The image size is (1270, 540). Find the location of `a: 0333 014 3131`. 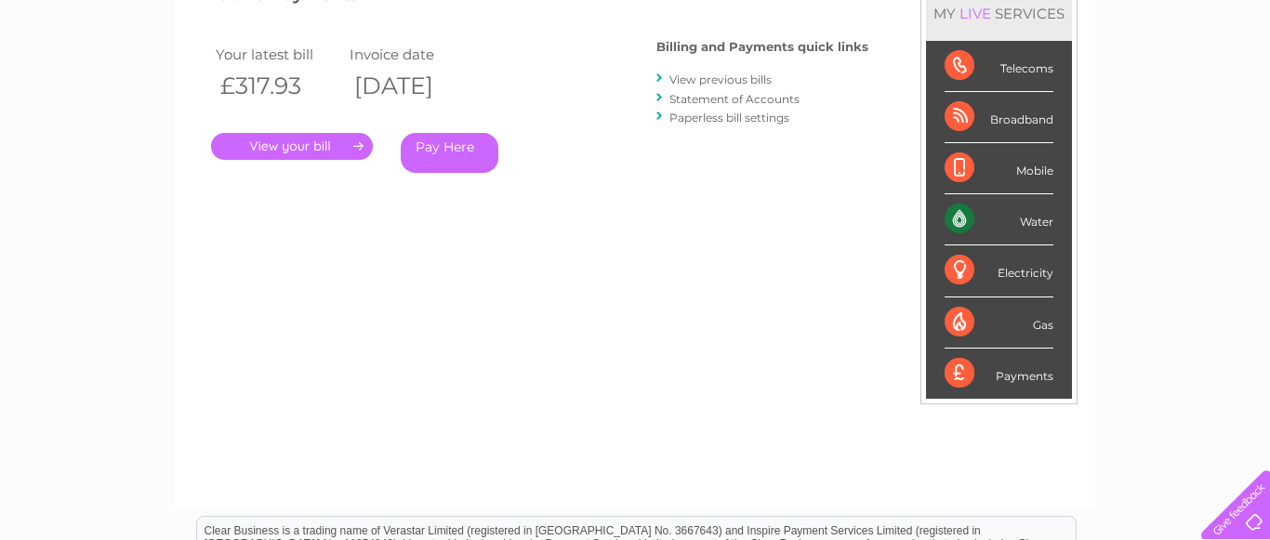

a: 0333 014 3131 is located at coordinates (984, 20).